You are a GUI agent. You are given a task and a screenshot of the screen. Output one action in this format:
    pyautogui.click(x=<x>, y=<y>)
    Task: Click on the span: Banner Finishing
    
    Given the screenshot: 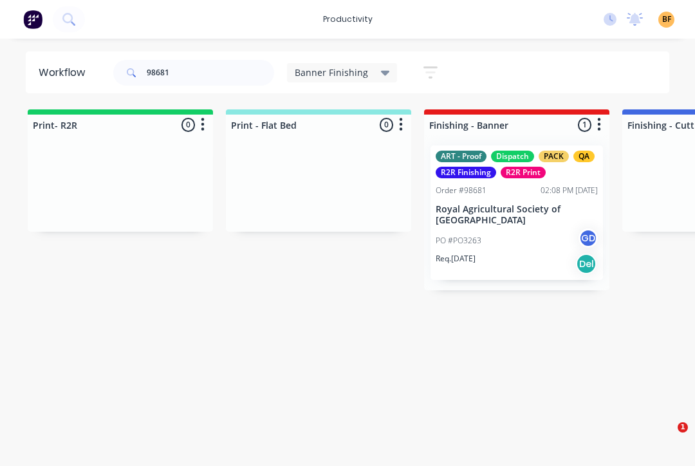 What is the action you would take?
    pyautogui.click(x=332, y=72)
    